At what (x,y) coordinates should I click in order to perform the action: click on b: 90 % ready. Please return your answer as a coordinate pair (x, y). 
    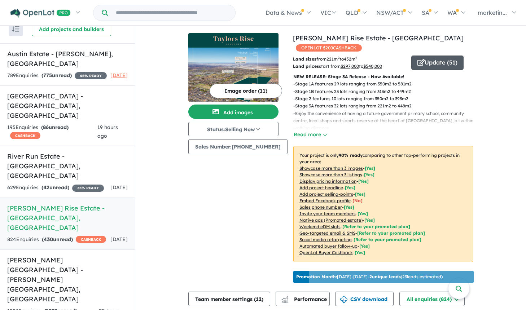
    Looking at the image, I should click on (350, 155).